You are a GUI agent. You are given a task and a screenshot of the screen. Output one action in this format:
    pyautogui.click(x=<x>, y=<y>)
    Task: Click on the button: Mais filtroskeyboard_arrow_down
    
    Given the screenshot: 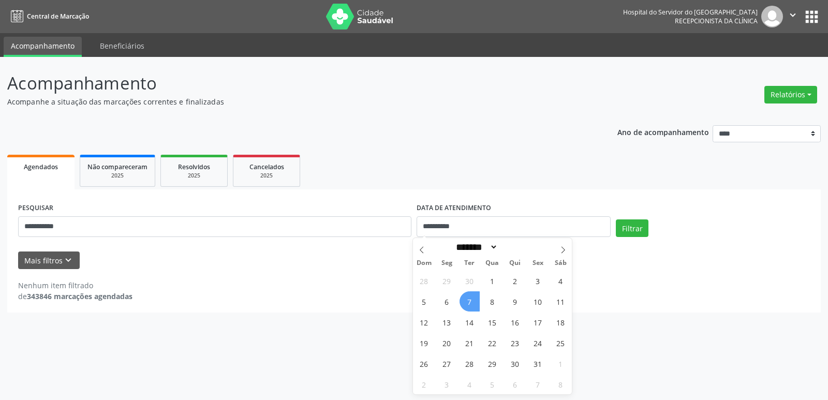 What is the action you would take?
    pyautogui.click(x=49, y=260)
    